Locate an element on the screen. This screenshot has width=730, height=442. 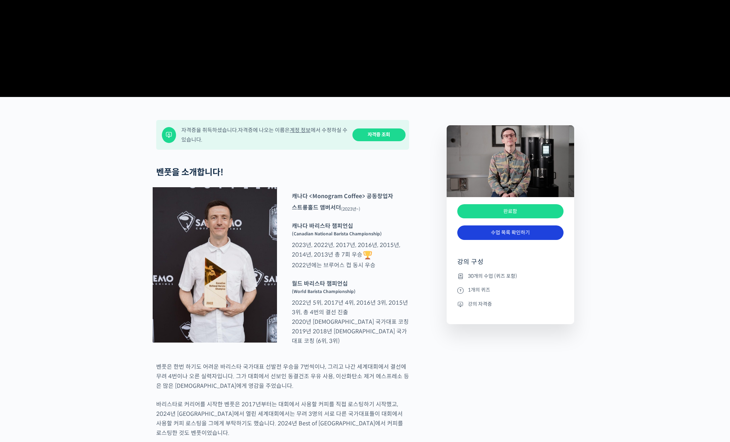
strong: 스트롱홀드 앰버서더 is located at coordinates (316, 208).